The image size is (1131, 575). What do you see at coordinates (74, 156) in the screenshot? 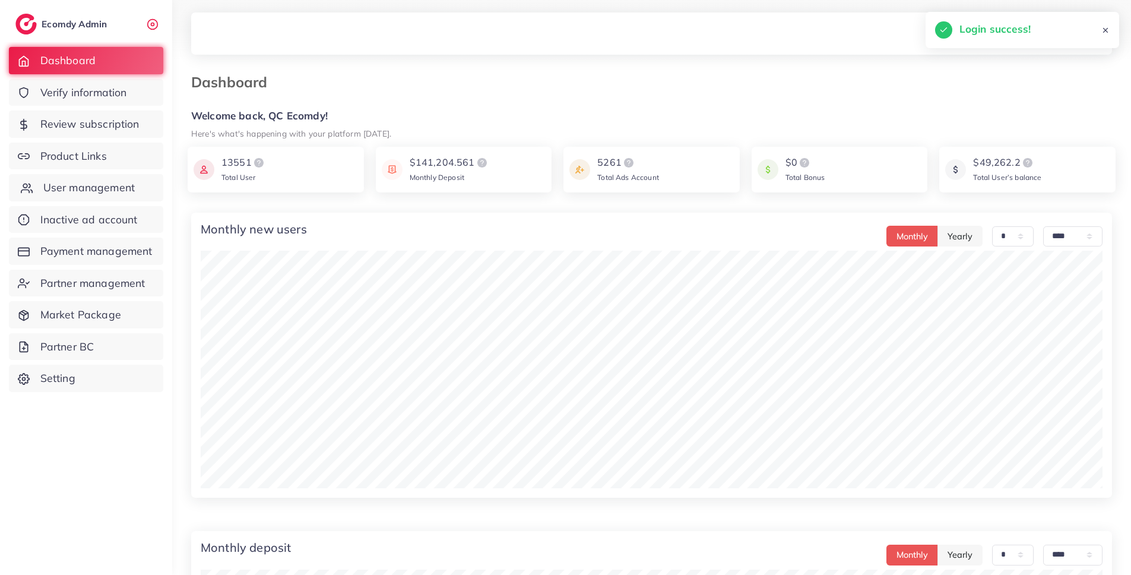
I see `span: Product Links` at bounding box center [74, 156].